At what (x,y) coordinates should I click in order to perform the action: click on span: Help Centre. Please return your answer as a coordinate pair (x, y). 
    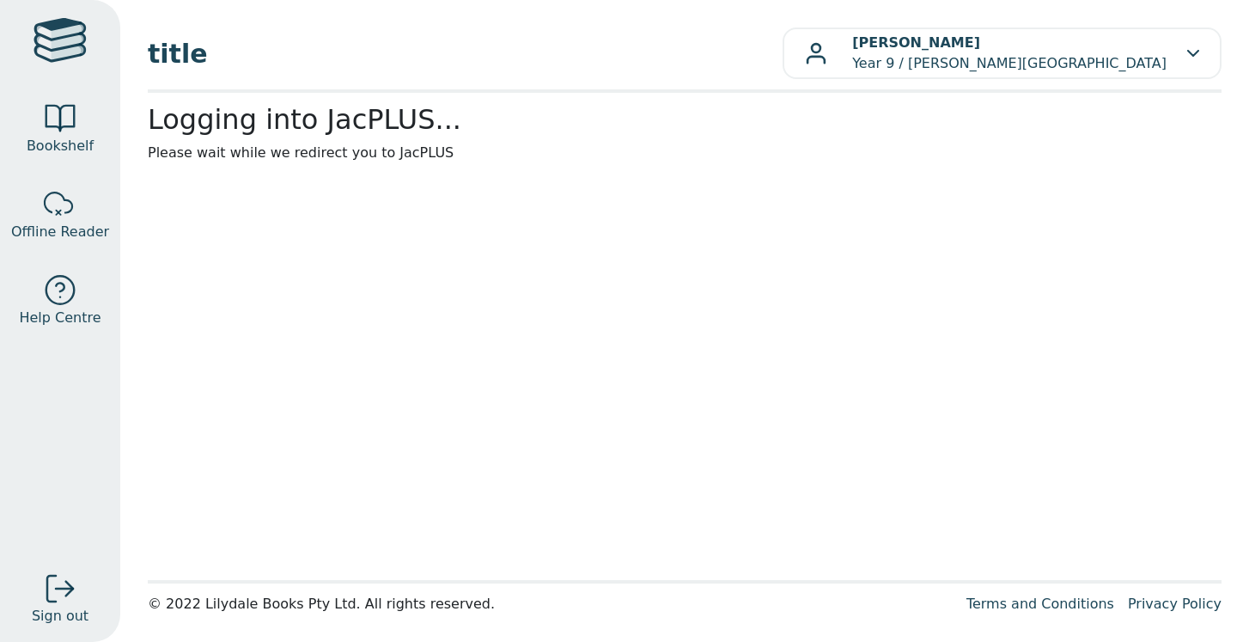
    Looking at the image, I should click on (59, 318).